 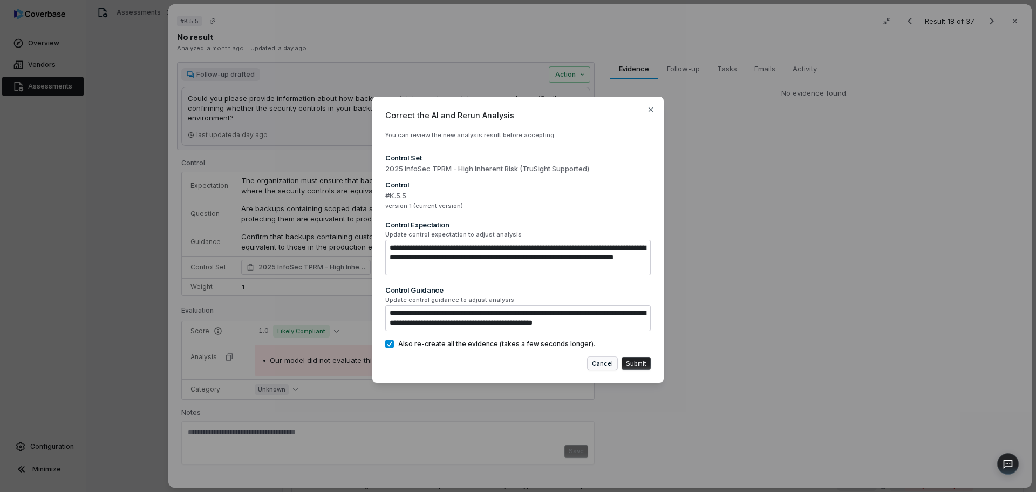 I want to click on button: Cancel, so click(x=602, y=363).